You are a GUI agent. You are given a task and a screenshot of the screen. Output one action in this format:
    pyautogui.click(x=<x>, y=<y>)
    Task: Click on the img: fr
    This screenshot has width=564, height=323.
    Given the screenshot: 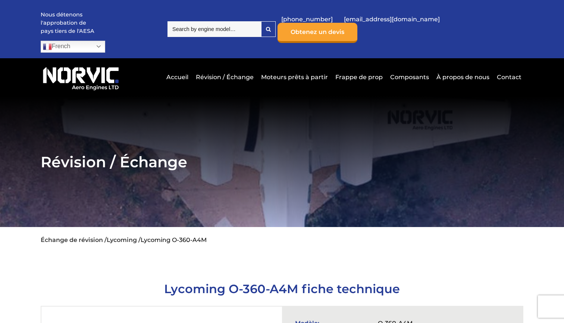 What is the action you would take?
    pyautogui.click(x=47, y=47)
    